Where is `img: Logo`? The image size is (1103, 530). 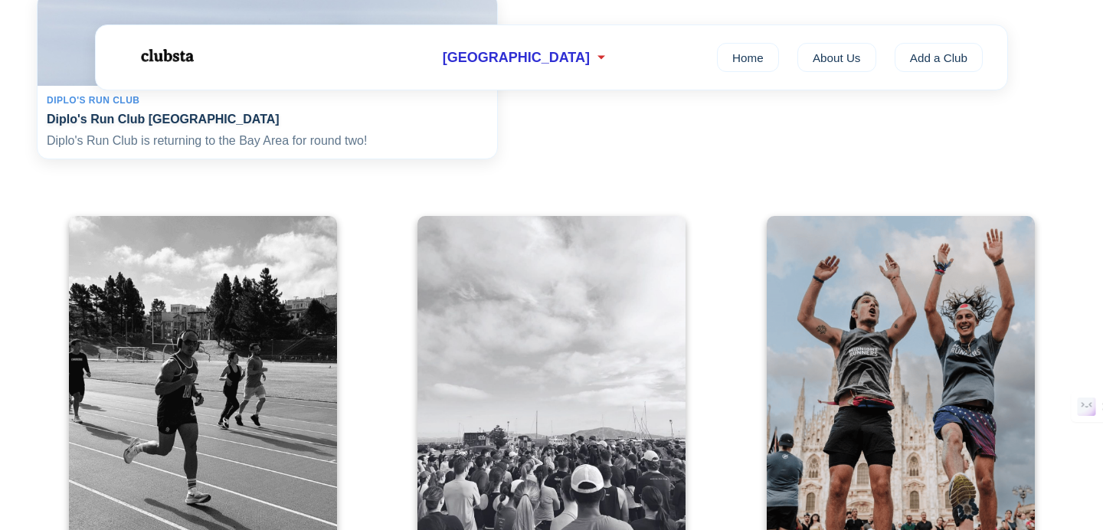 img: Logo is located at coordinates (166, 56).